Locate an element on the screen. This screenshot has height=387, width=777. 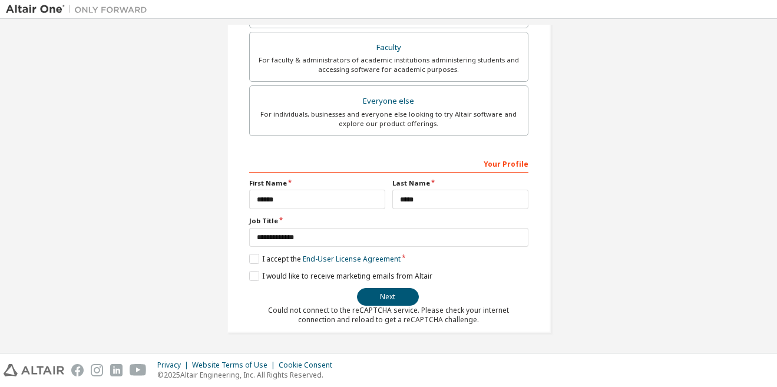
div: Your Profile is located at coordinates (389, 163).